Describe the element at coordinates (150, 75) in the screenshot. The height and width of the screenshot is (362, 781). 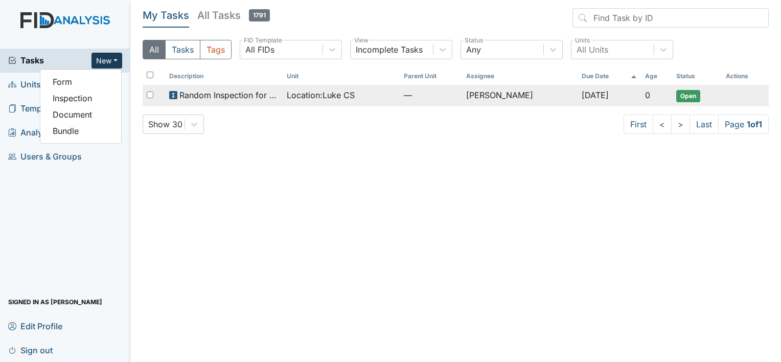
I see `input: Toggle All Rows Selected` at that location.